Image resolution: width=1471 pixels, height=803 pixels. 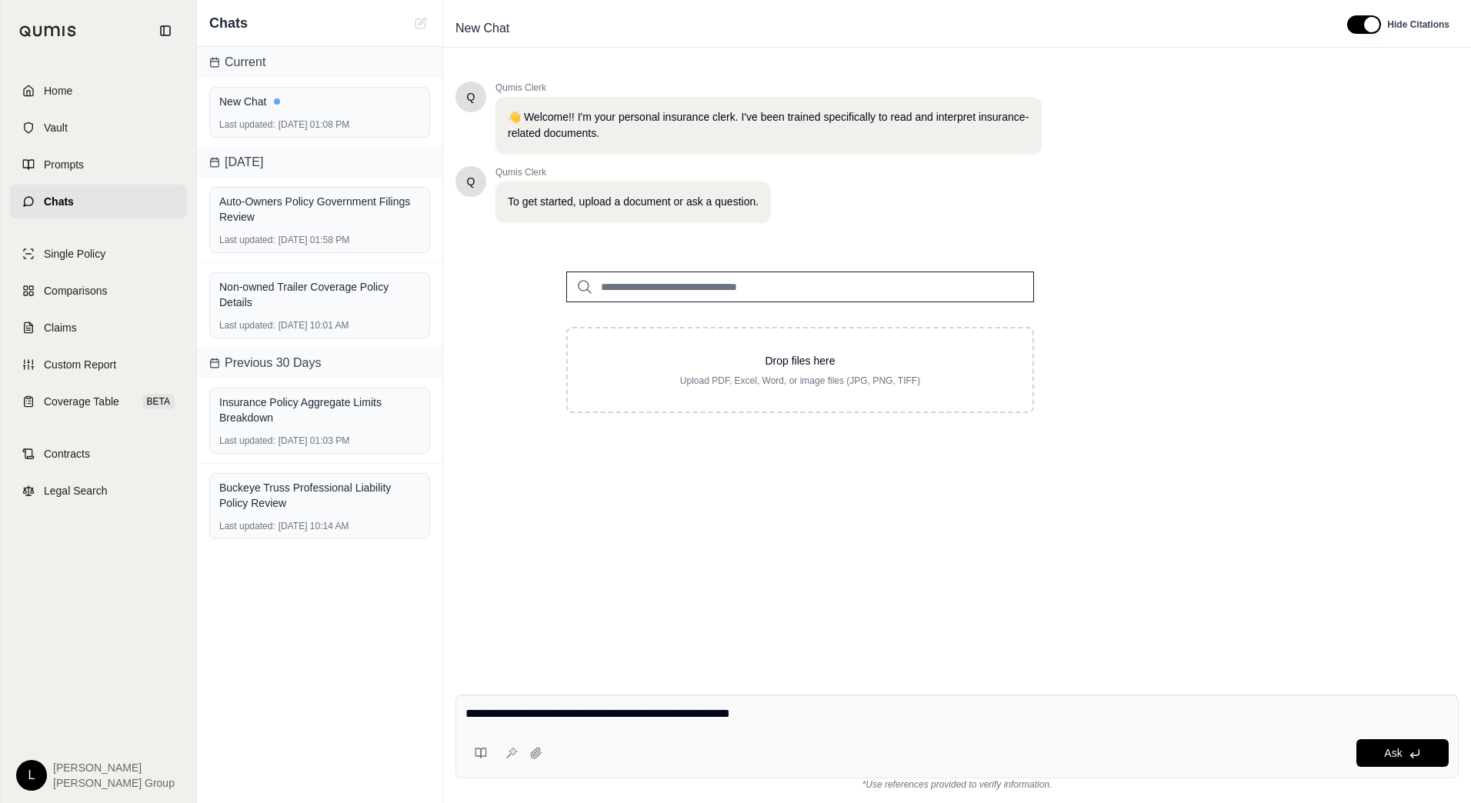 I want to click on div: Edit Title, so click(x=888, y=28).